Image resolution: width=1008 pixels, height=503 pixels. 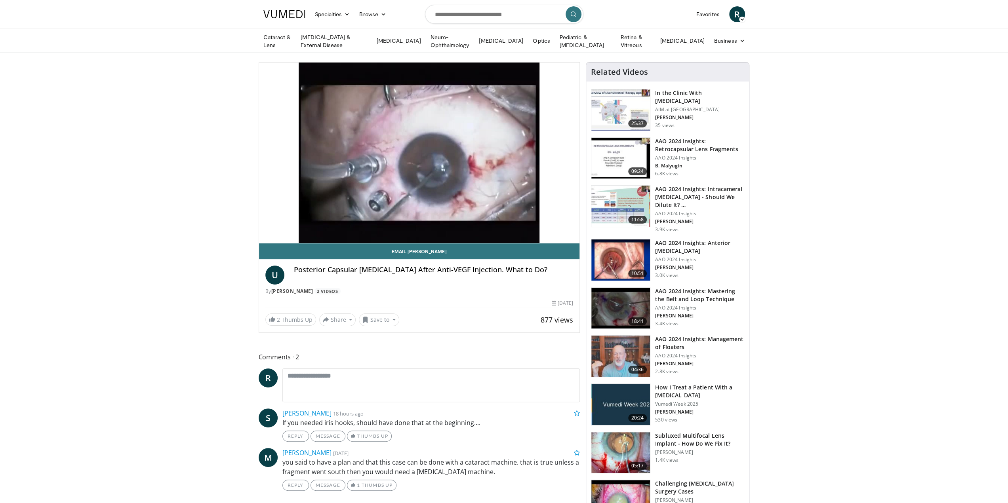 I want to click on span: 05:17, so click(x=638, y=466).